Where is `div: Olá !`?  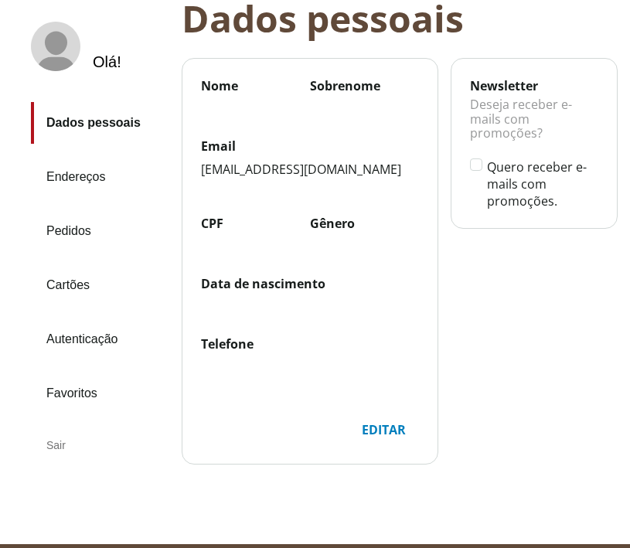 div: Olá ! is located at coordinates (107, 62).